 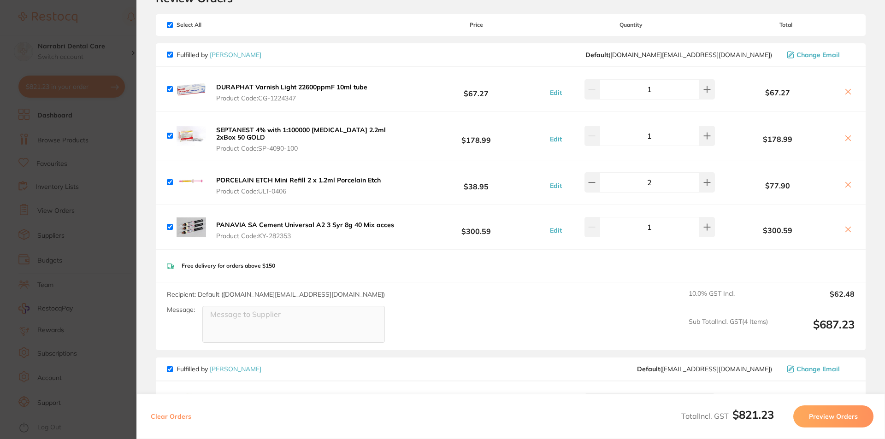 I want to click on span: Price, so click(x=476, y=25).